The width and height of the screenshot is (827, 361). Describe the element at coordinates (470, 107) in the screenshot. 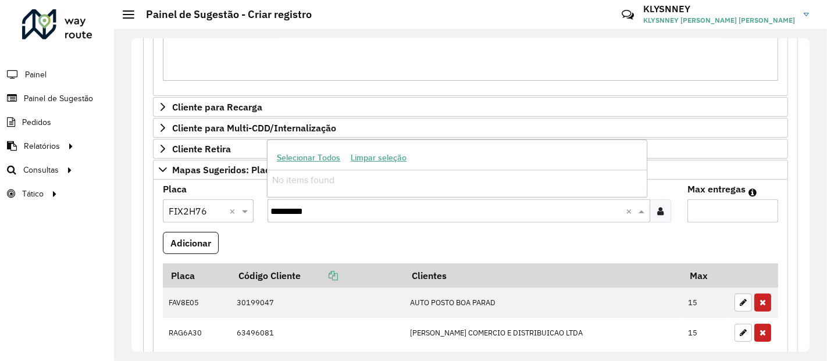

I see `a: Cliente para Recarga` at that location.